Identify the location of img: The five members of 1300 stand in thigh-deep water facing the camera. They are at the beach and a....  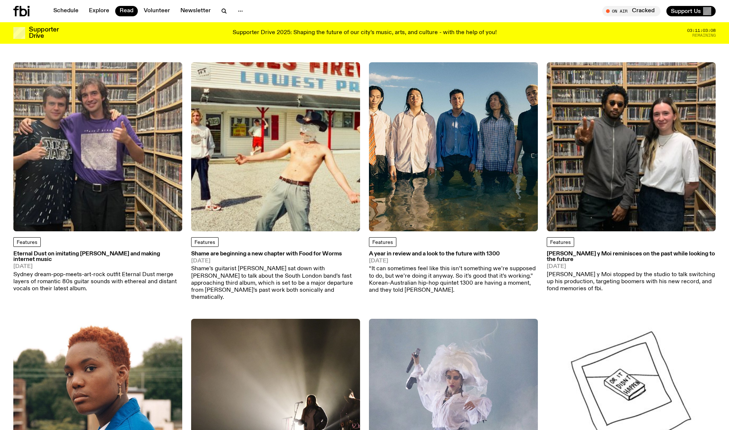
(453, 147).